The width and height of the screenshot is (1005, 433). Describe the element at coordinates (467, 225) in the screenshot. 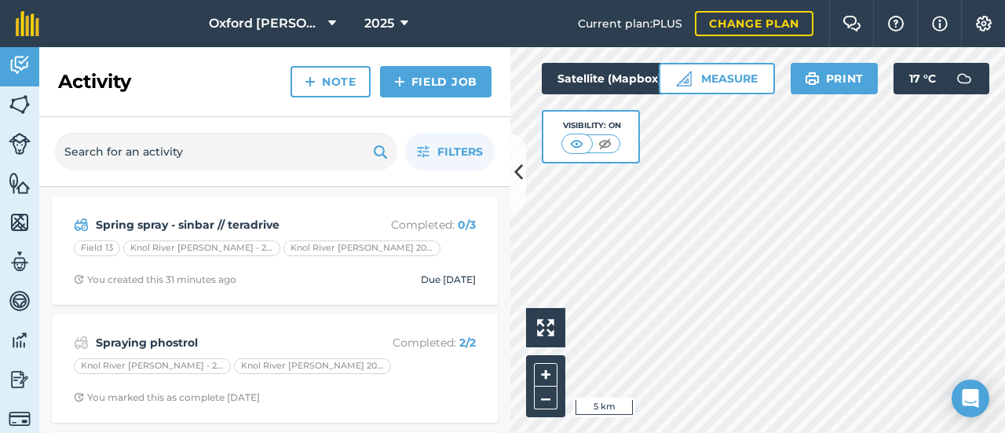

I see `strong: 0 / 3` at that location.